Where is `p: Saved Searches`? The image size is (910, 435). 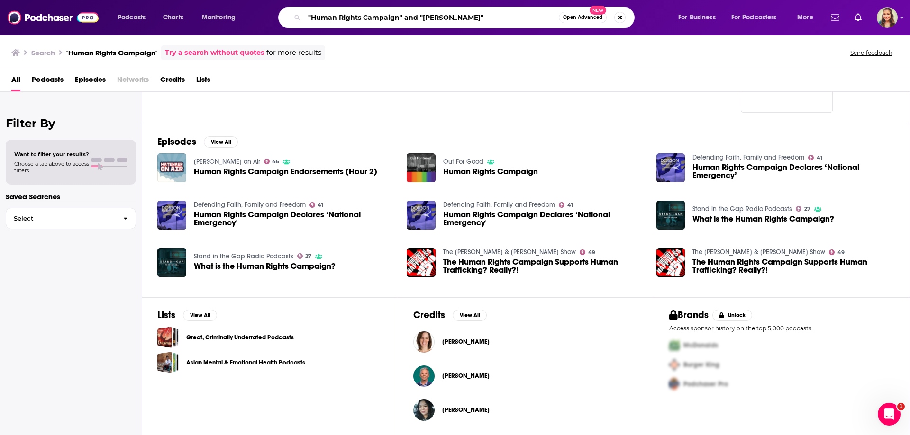 p: Saved Searches is located at coordinates (71, 197).